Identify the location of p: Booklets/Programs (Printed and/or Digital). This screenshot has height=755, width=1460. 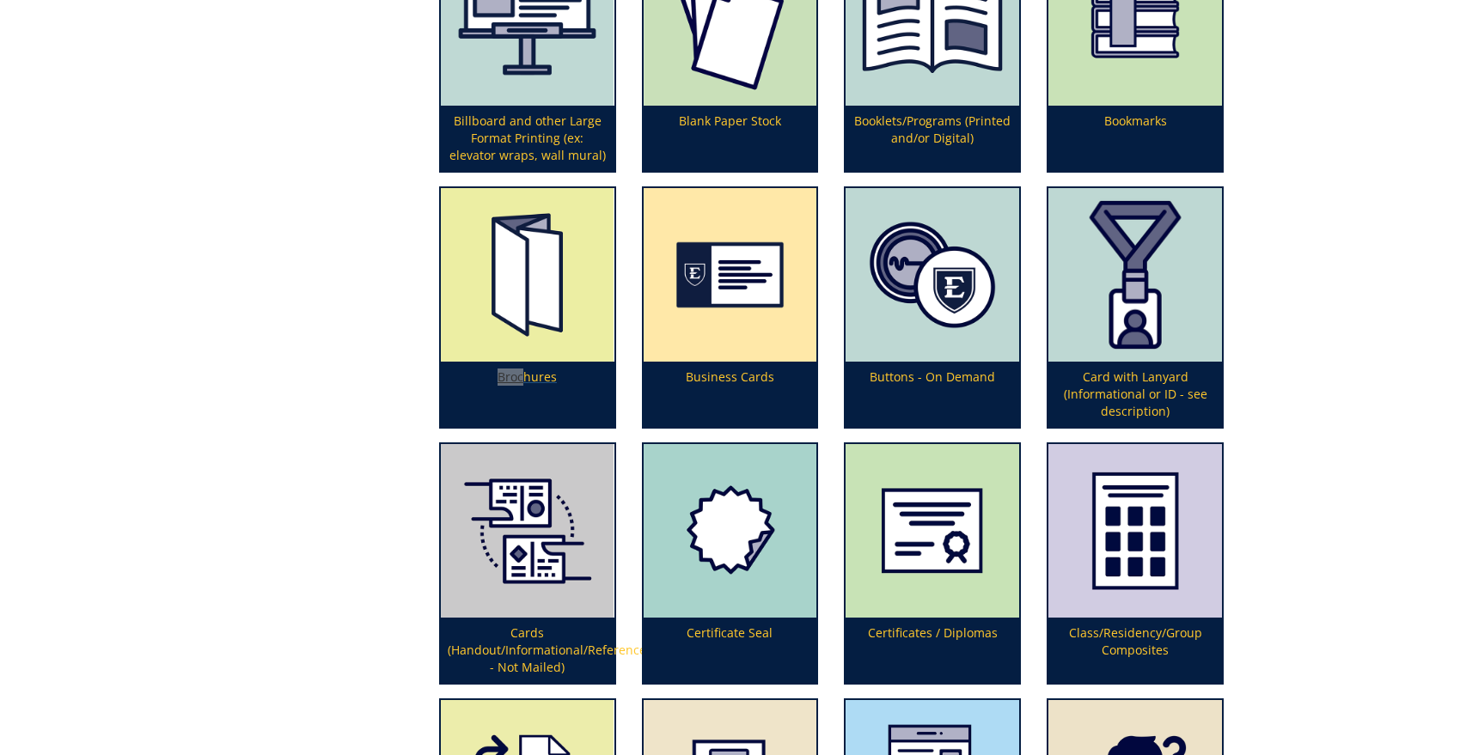
(932, 138).